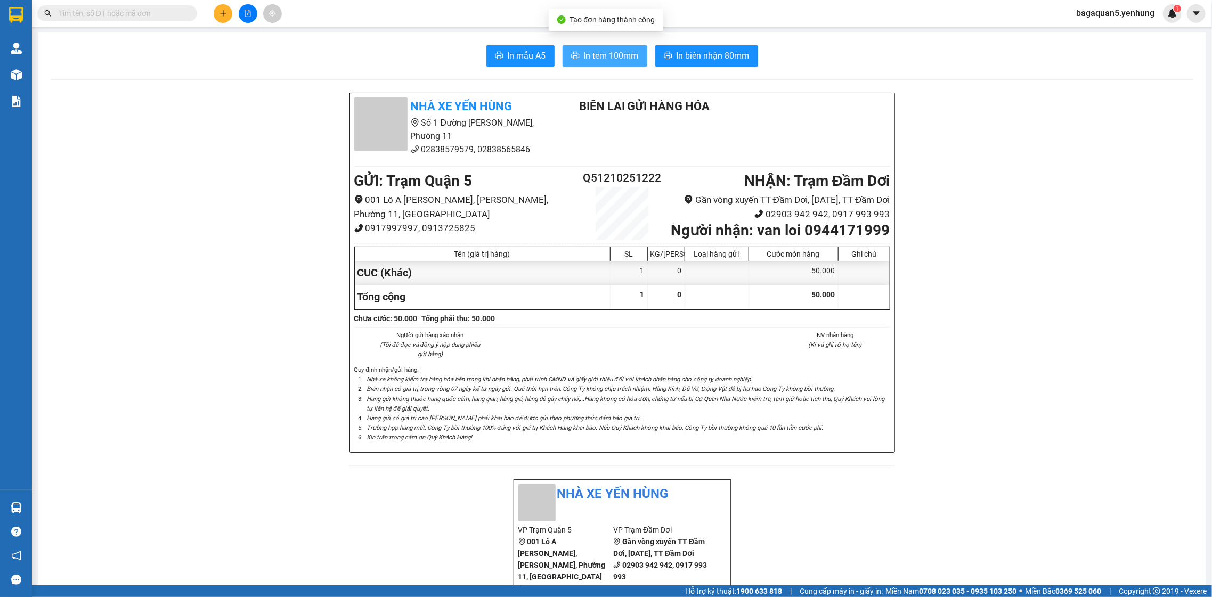  Describe the element at coordinates (661, 530) in the screenshot. I see `li: VP Trạm Đầm Dơi` at that location.